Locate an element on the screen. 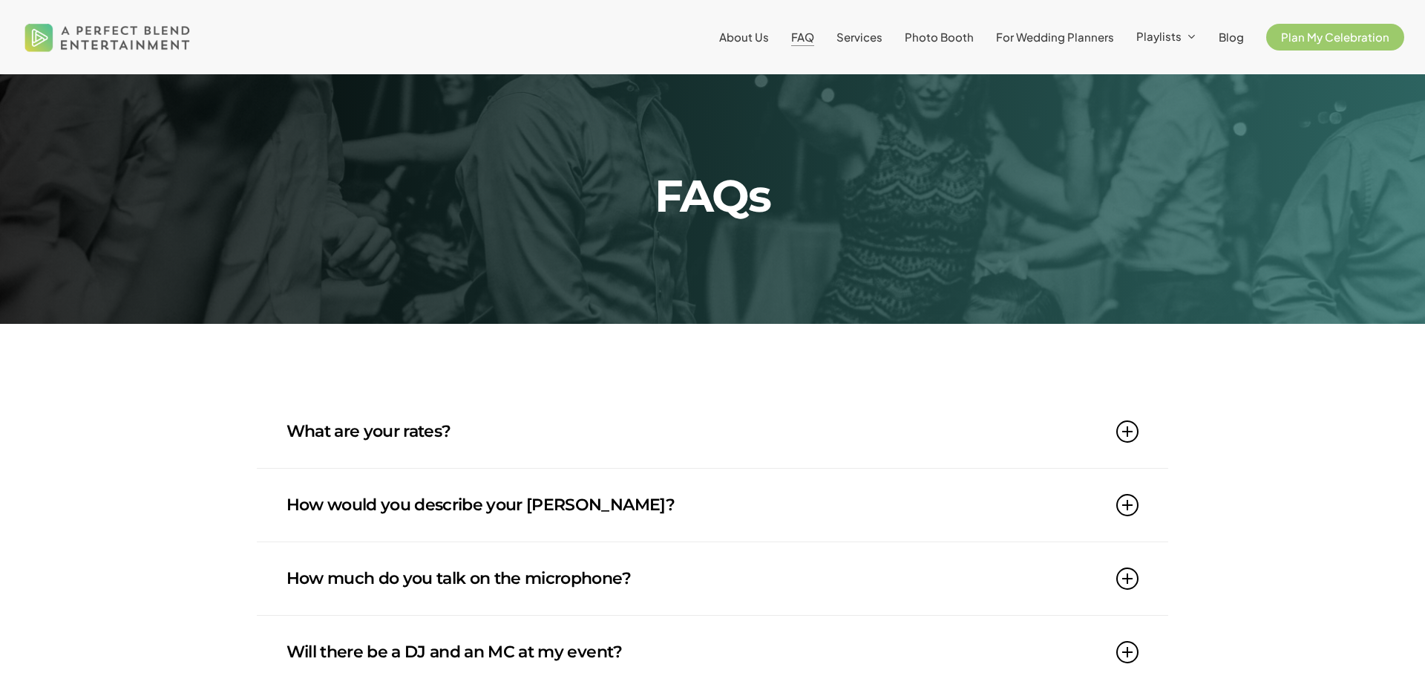  span: Blog is located at coordinates (1232, 36).